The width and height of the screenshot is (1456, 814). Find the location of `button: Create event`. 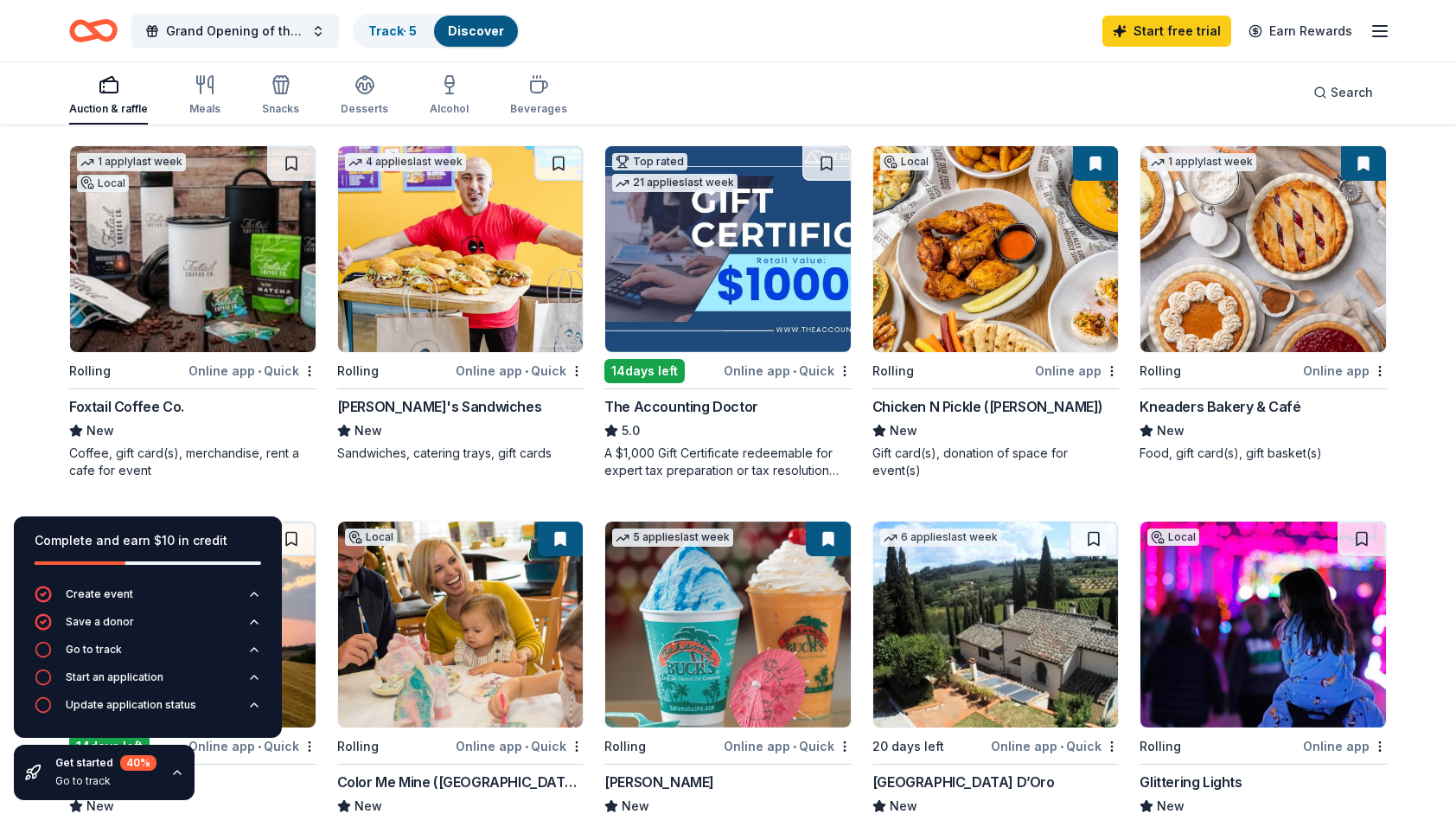

button: Create event is located at coordinates (148, 599).